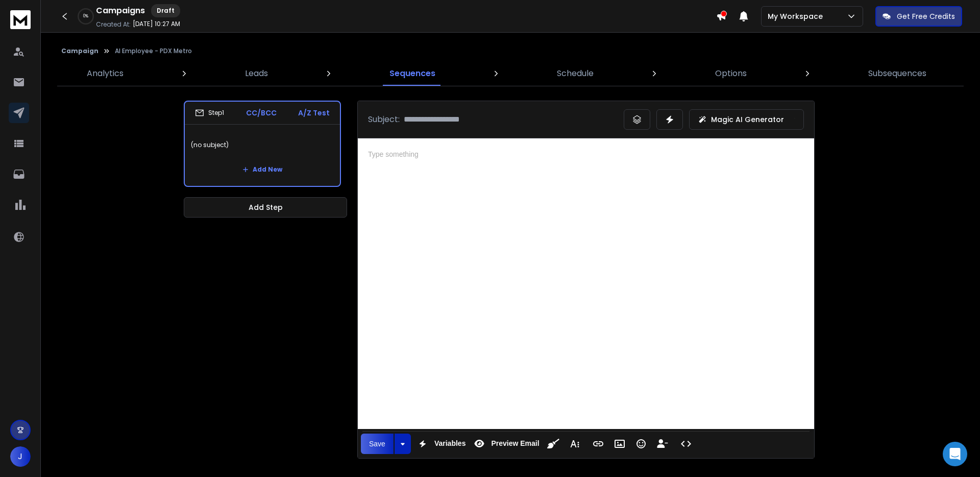 Image resolution: width=980 pixels, height=477 pixels. Describe the element at coordinates (505, 444) in the screenshot. I see `button: Preview Email` at that location.